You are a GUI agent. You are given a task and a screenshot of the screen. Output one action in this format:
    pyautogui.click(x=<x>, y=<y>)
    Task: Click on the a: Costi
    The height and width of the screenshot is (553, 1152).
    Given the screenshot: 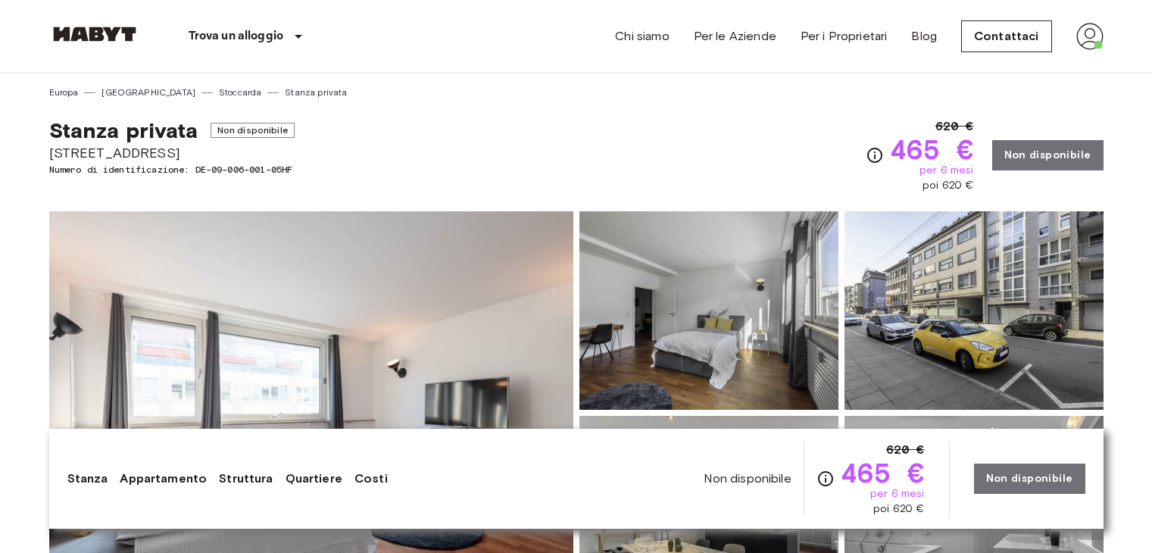 What is the action you would take?
    pyautogui.click(x=371, y=479)
    